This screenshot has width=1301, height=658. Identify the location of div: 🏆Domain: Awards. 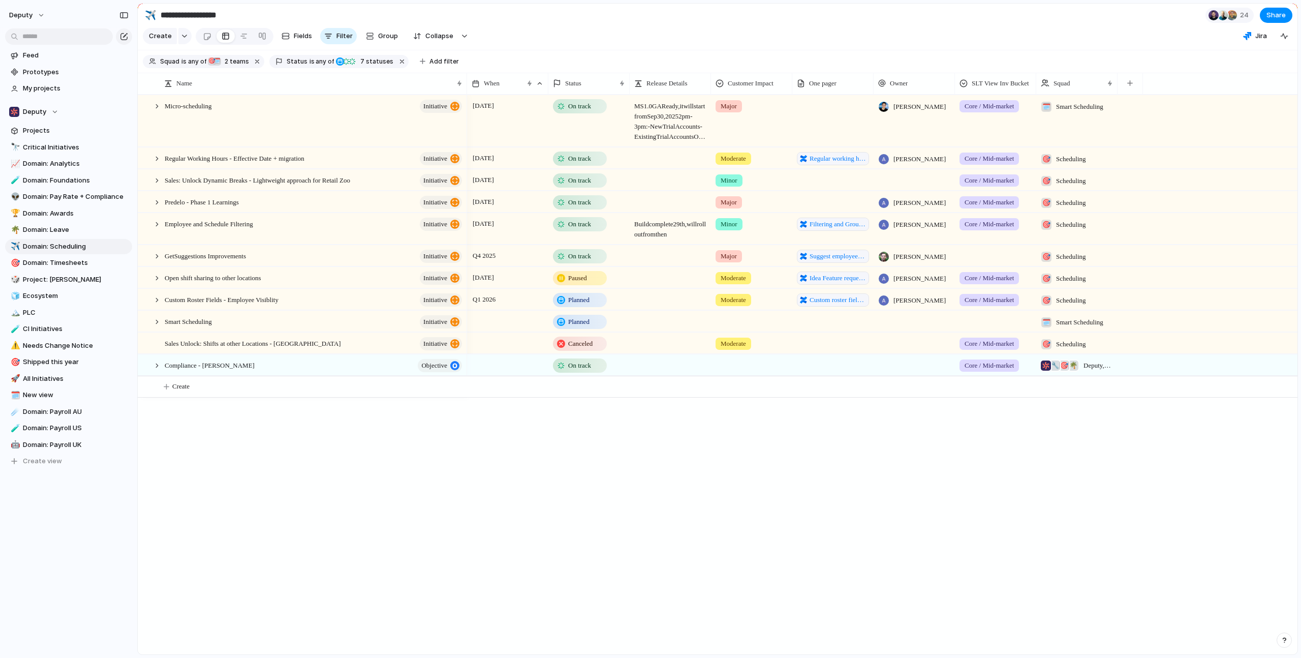
(69, 213).